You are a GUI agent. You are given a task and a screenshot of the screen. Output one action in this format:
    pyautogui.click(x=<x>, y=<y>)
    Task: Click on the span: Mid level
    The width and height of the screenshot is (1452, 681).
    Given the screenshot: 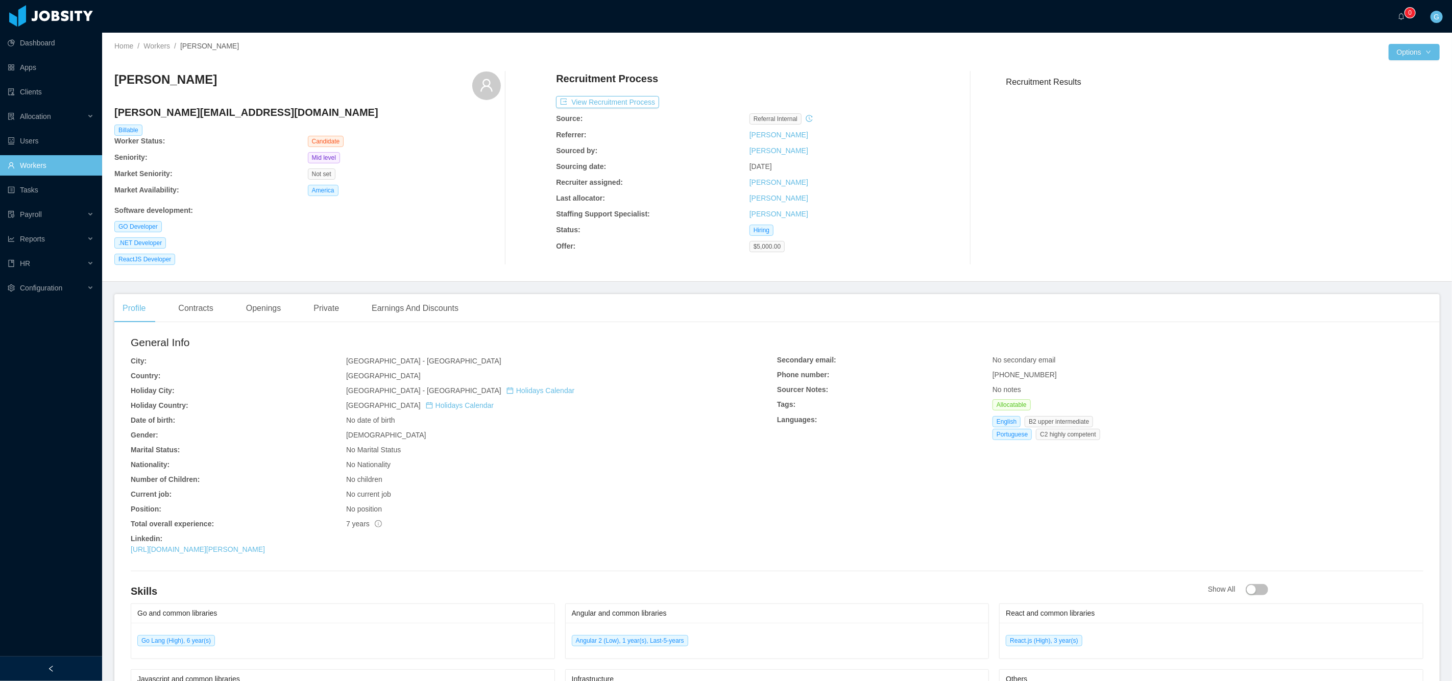 What is the action you would take?
    pyautogui.click(x=324, y=158)
    